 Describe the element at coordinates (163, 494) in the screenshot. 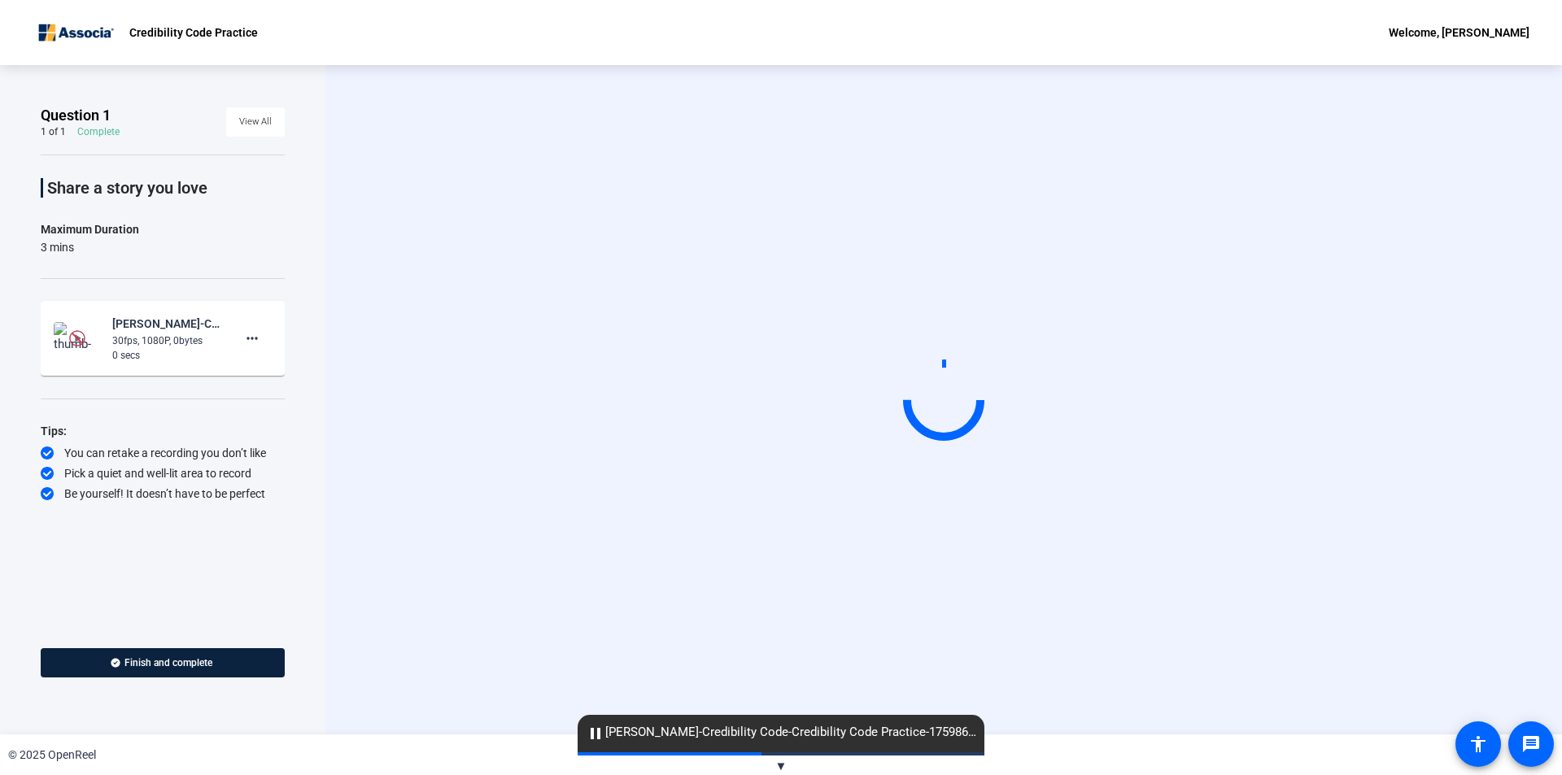

I see `div: Be yourself! It doesn’t have to be perfect` at that location.